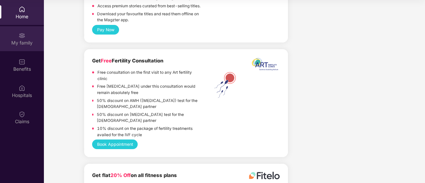 The width and height of the screenshot is (425, 183). I want to click on button: Book Appointment, so click(115, 144).